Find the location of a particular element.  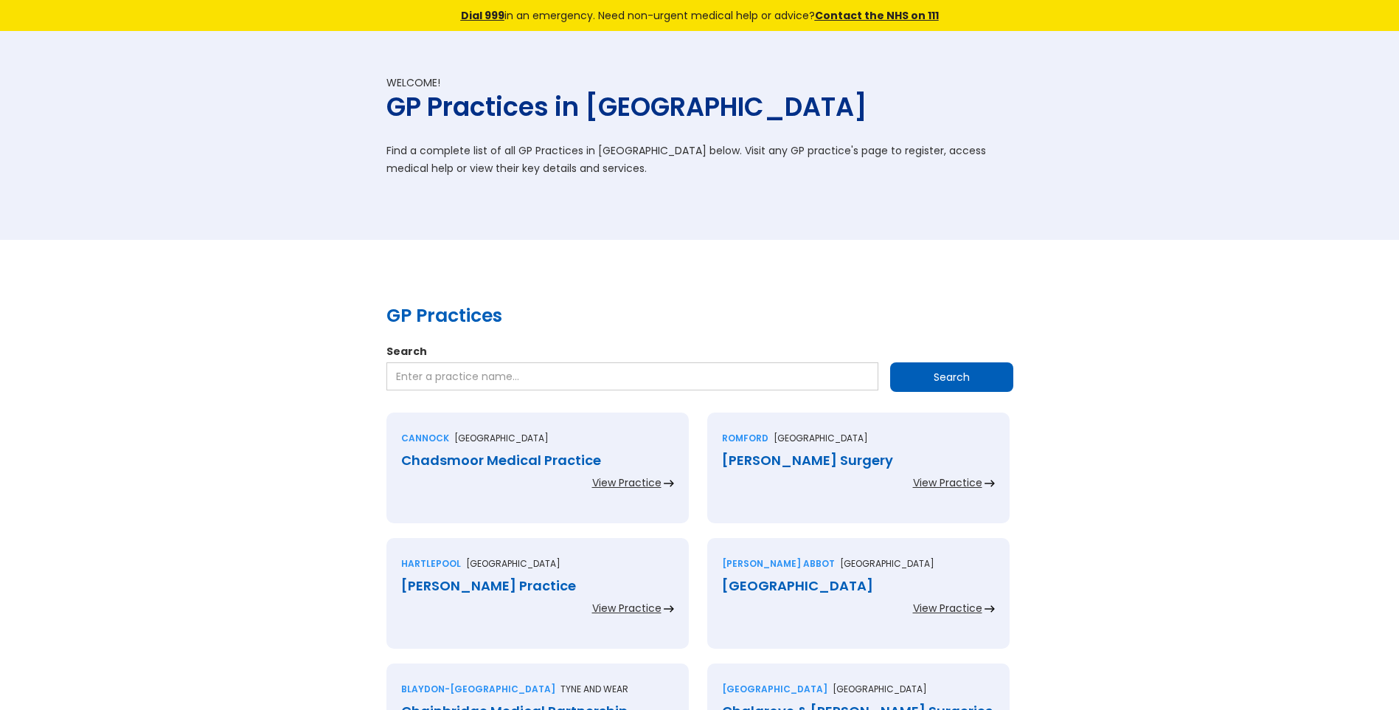

p: Tyne and wear is located at coordinates (595, 689).